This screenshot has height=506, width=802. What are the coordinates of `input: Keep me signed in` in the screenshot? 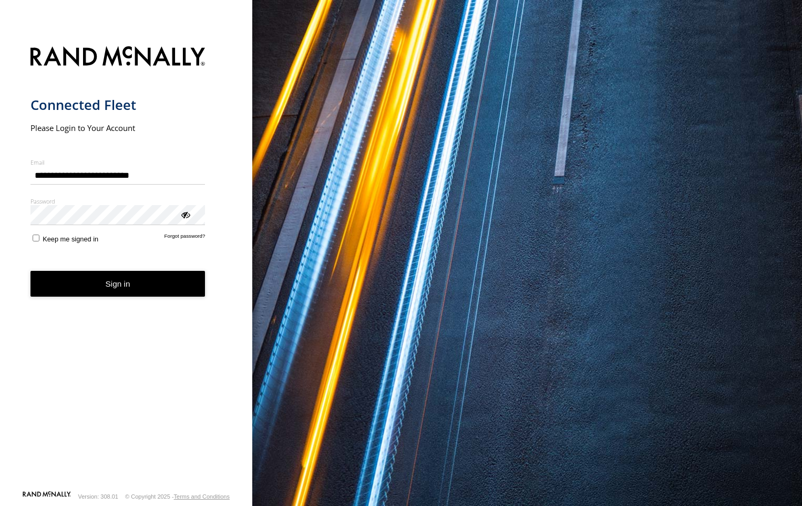 It's located at (36, 238).